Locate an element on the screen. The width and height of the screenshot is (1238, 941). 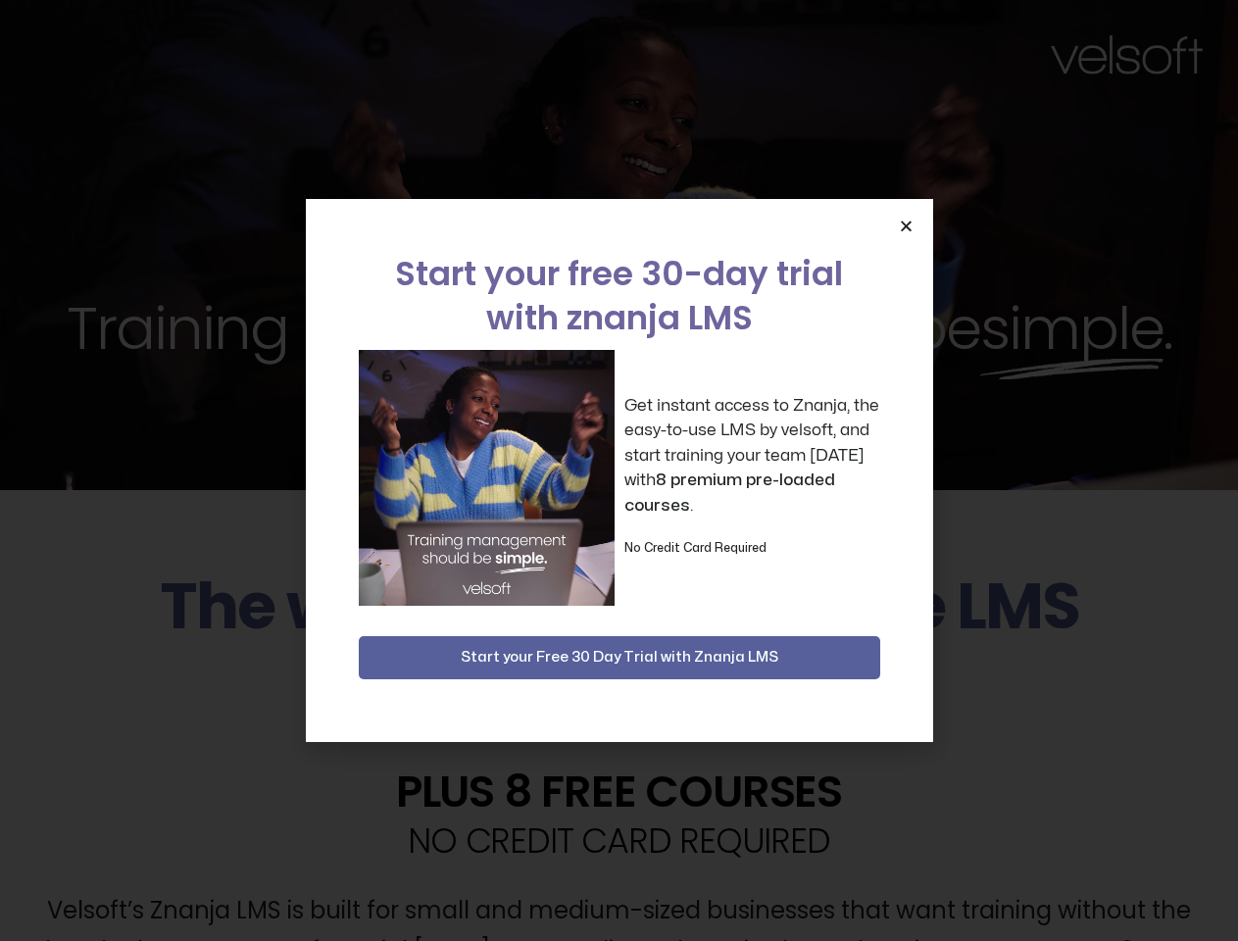
a: Close is located at coordinates (905, 225).